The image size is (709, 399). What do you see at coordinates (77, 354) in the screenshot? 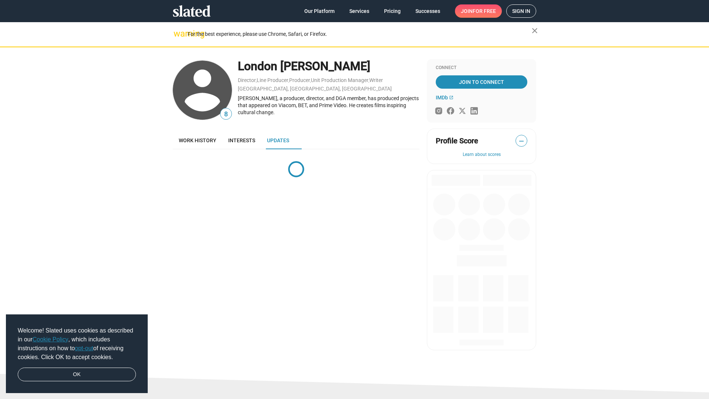
I see `div: cookieconsent` at bounding box center [77, 354].